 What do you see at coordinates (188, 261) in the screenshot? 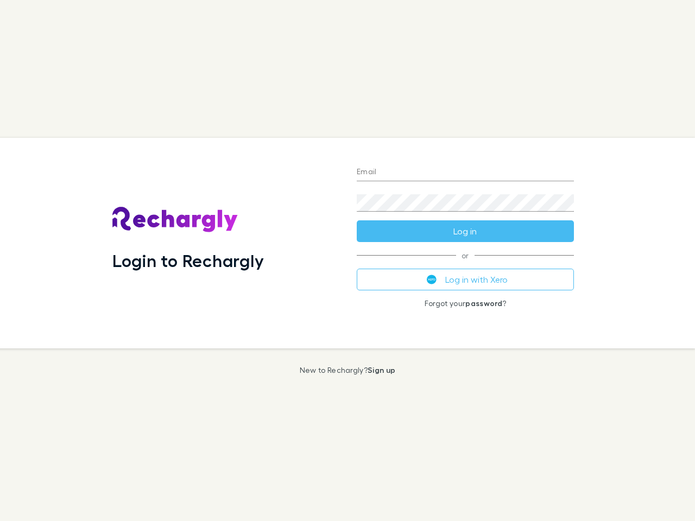
I see `h1: Login to Rechargly` at bounding box center [188, 261].